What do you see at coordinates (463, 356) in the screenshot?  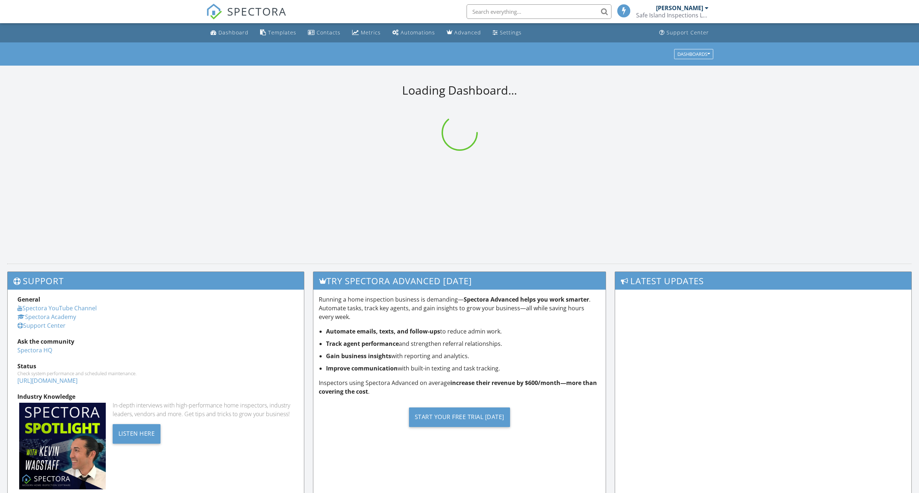 I see `li: with reporting and analytics.` at bounding box center [463, 356].